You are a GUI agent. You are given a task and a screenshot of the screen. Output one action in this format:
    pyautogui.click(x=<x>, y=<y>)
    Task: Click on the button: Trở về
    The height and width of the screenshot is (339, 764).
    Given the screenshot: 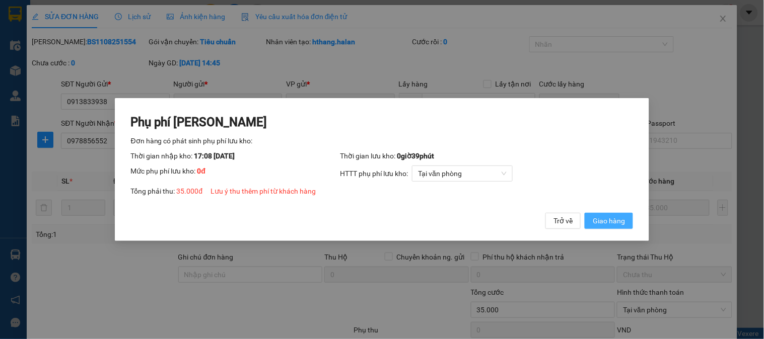 What is the action you would take?
    pyautogui.click(x=563, y=221)
    